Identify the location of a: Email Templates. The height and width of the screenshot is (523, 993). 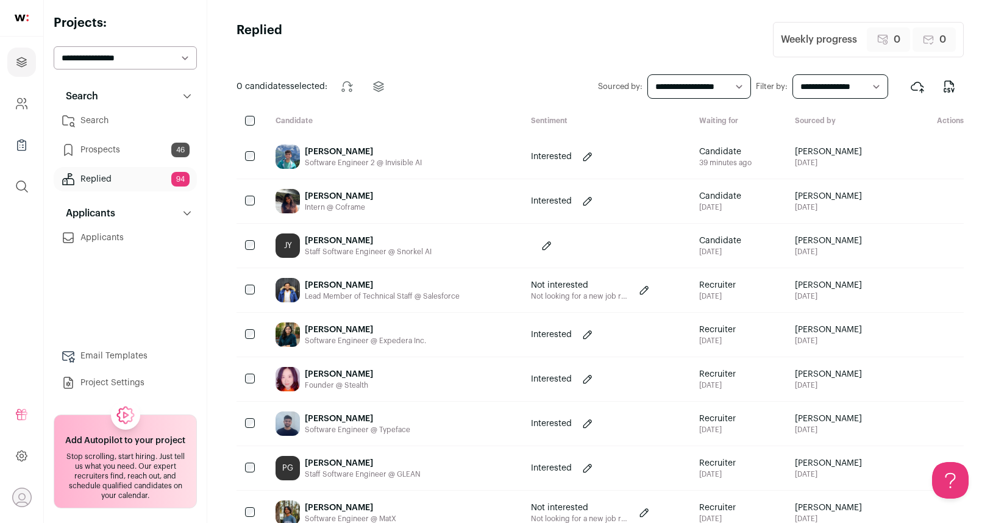
(125, 356).